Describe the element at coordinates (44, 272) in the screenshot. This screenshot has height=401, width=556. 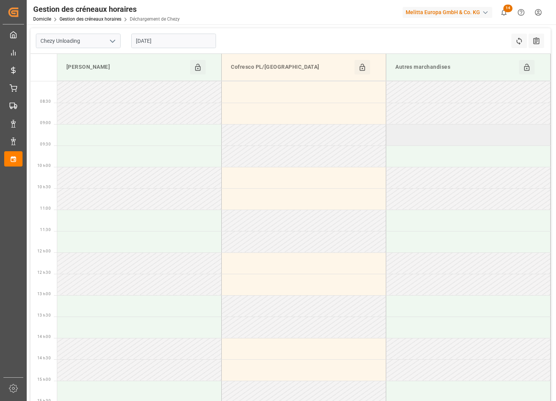
I see `span: 12 h 30` at that location.